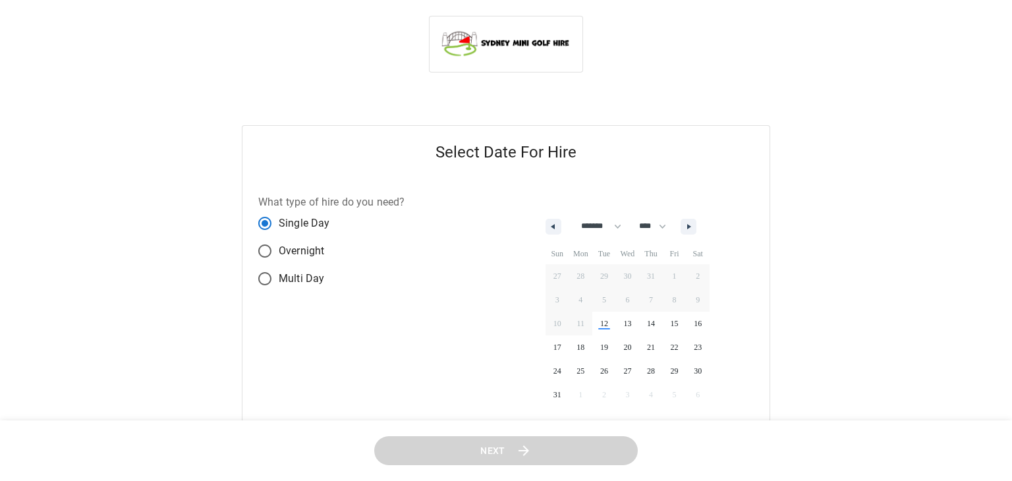 This screenshot has width=1012, height=481. I want to click on span: 18, so click(580, 347).